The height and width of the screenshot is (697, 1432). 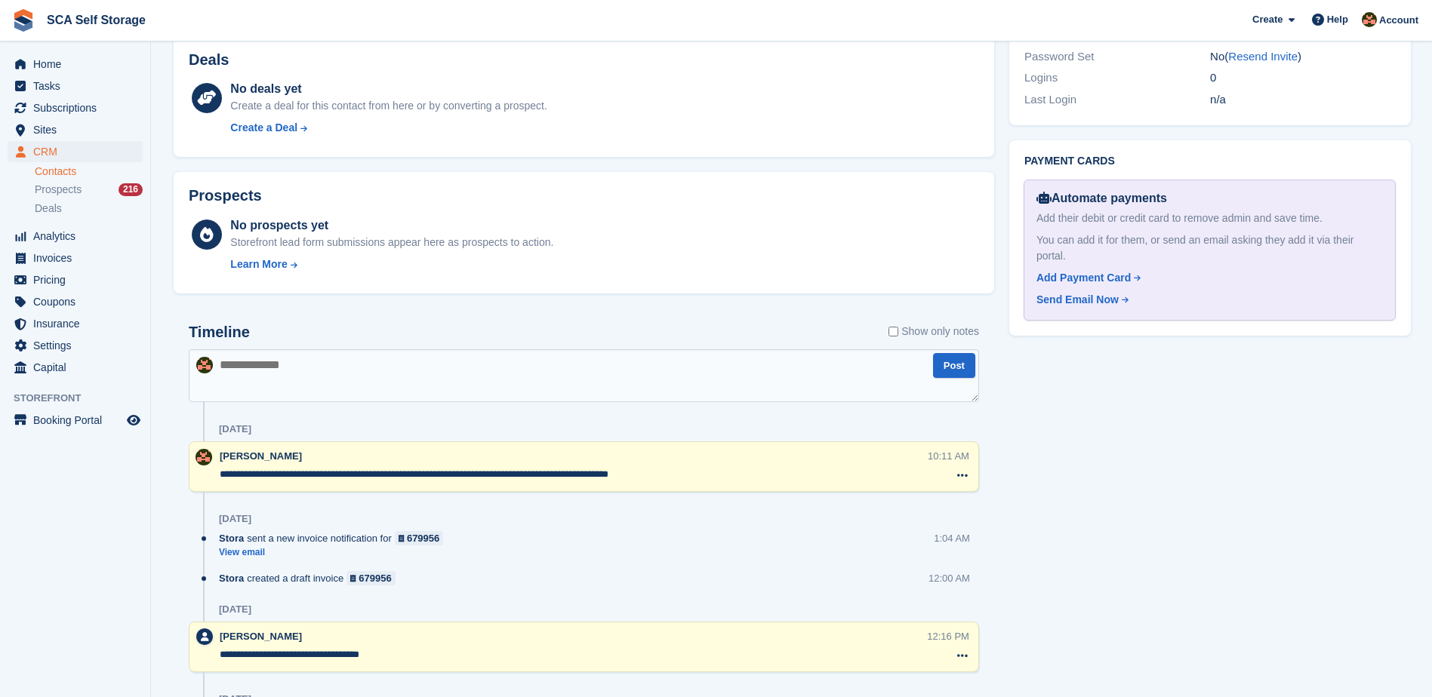 I want to click on a: Preview store, so click(x=134, y=420).